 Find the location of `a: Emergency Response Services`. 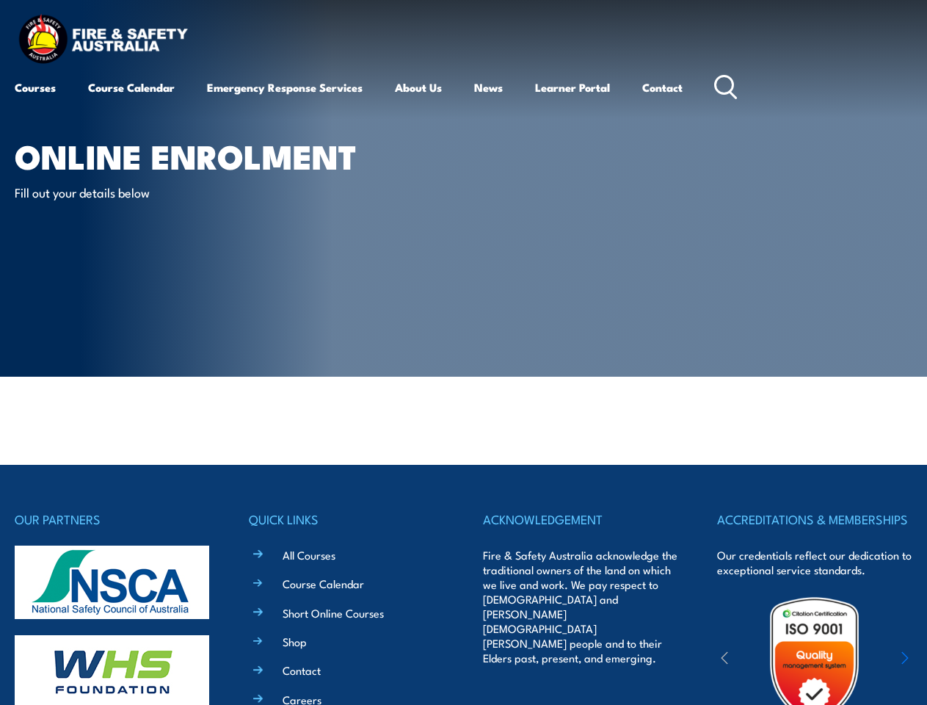

a: Emergency Response Services is located at coordinates (285, 87).